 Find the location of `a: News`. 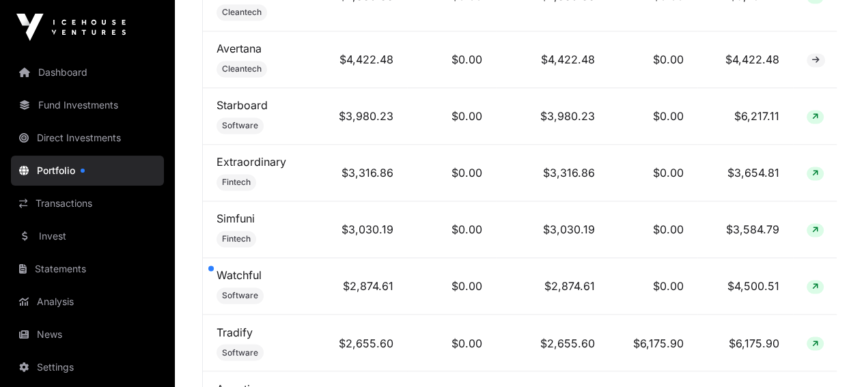

a: News is located at coordinates (87, 335).